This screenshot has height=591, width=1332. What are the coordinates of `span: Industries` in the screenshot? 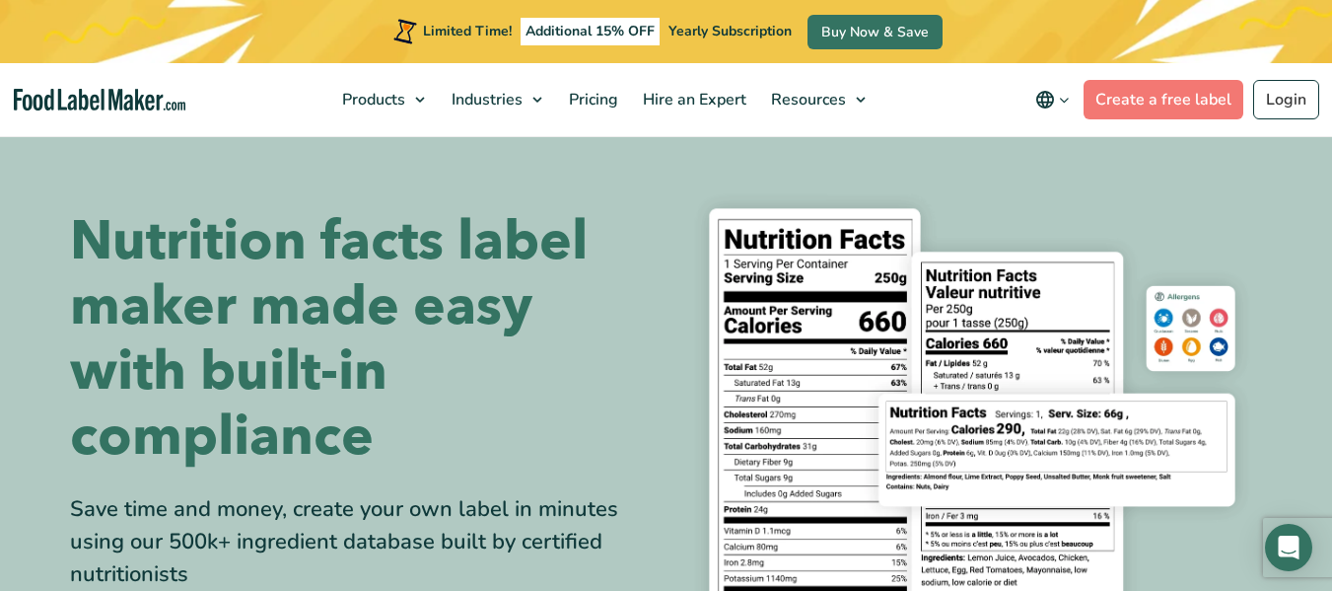 It's located at (485, 100).